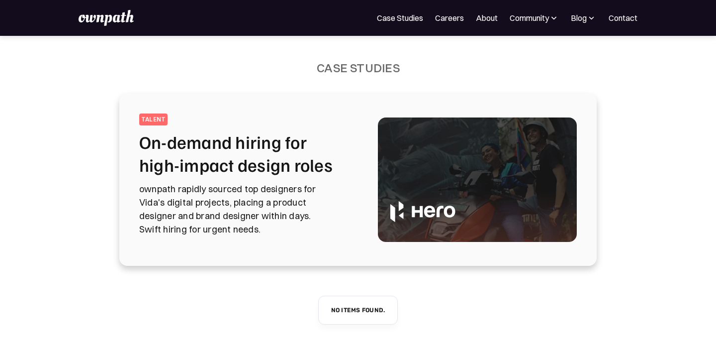  What do you see at coordinates (153, 119) in the screenshot?
I see `div: talent` at bounding box center [153, 119].